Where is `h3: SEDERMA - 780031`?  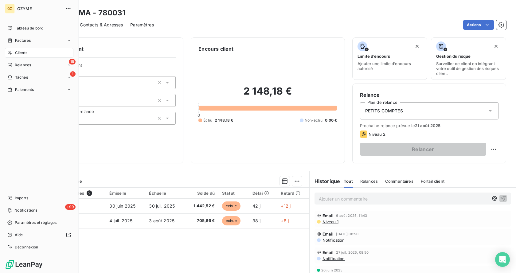
h3: SEDERMA - 780031 is located at coordinates (90, 13).